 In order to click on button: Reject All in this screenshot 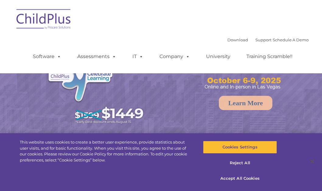, I will do `click(240, 163)`.